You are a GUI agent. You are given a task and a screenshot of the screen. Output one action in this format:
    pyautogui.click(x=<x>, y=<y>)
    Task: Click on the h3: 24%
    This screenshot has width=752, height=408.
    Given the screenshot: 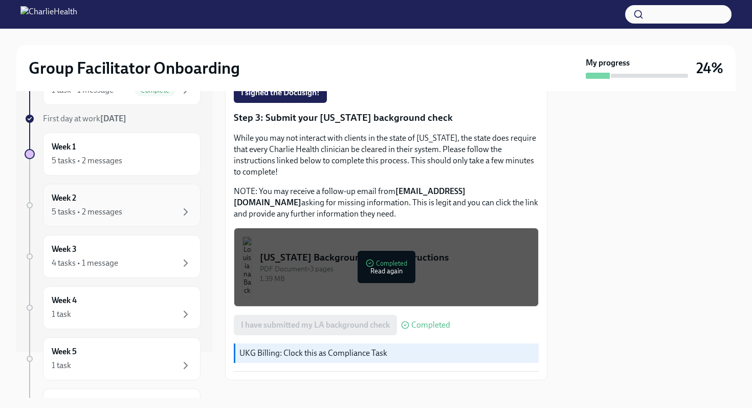 What is the action you would take?
    pyautogui.click(x=709, y=68)
    